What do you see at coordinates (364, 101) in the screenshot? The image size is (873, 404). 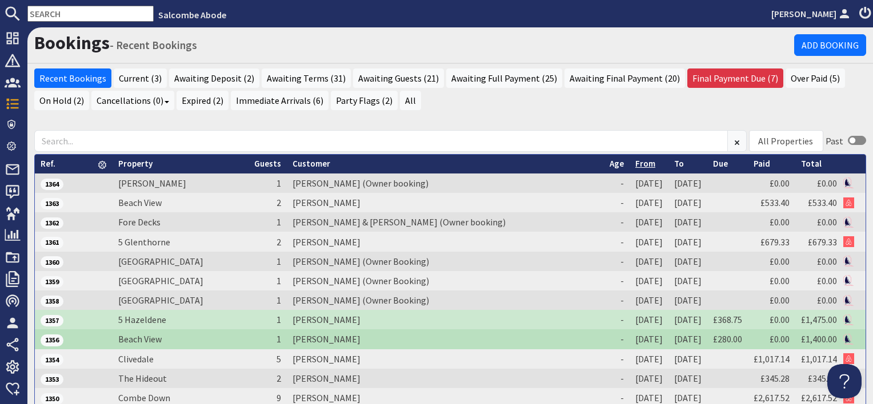 I see `a: Party Flags (2)` at bounding box center [364, 101].